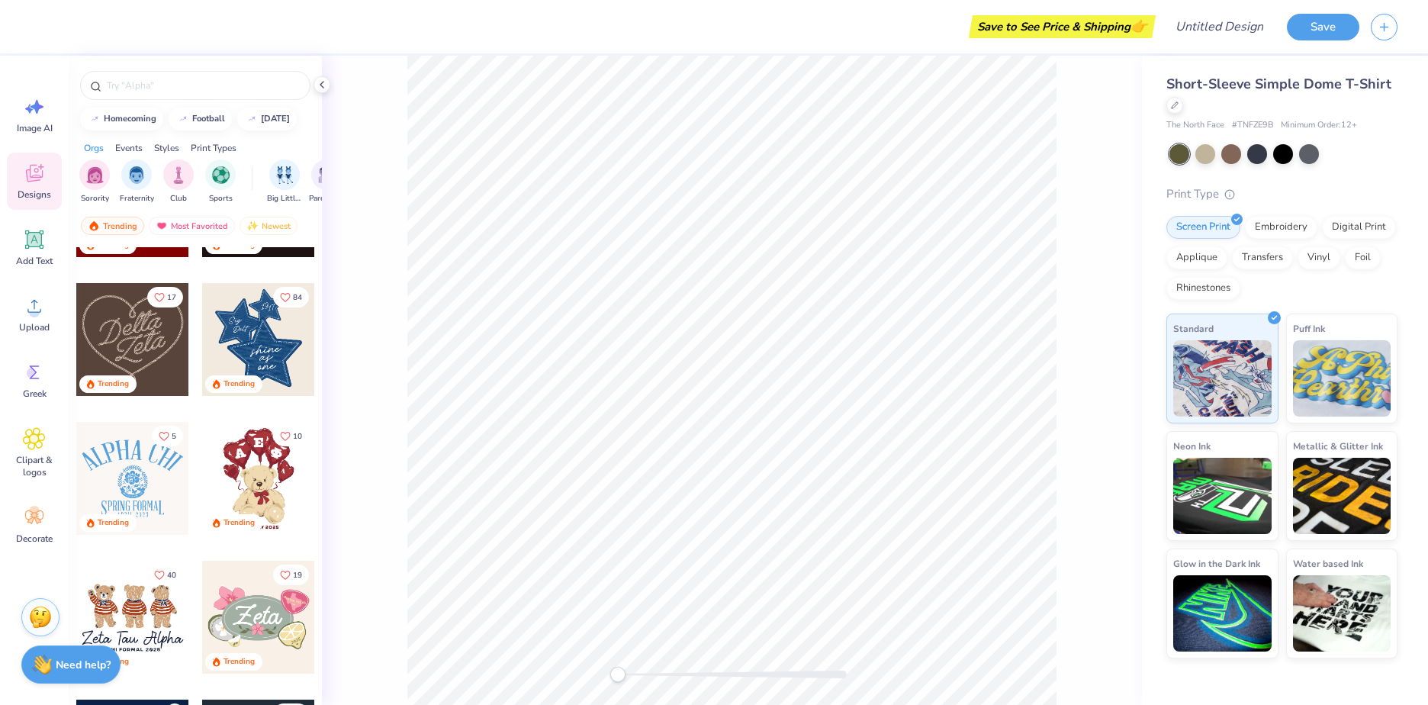  Describe the element at coordinates (326, 182) in the screenshot. I see `div: filter for Parent's Weekend` at that location.